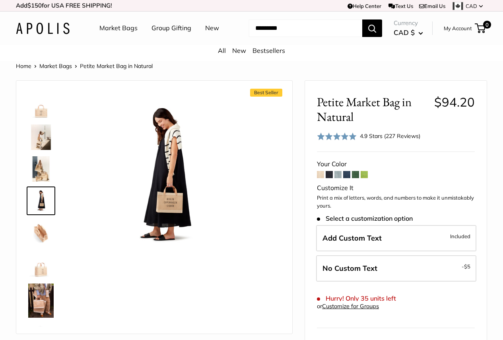 The image size is (503, 340). I want to click on div: Customize It, so click(396, 188).